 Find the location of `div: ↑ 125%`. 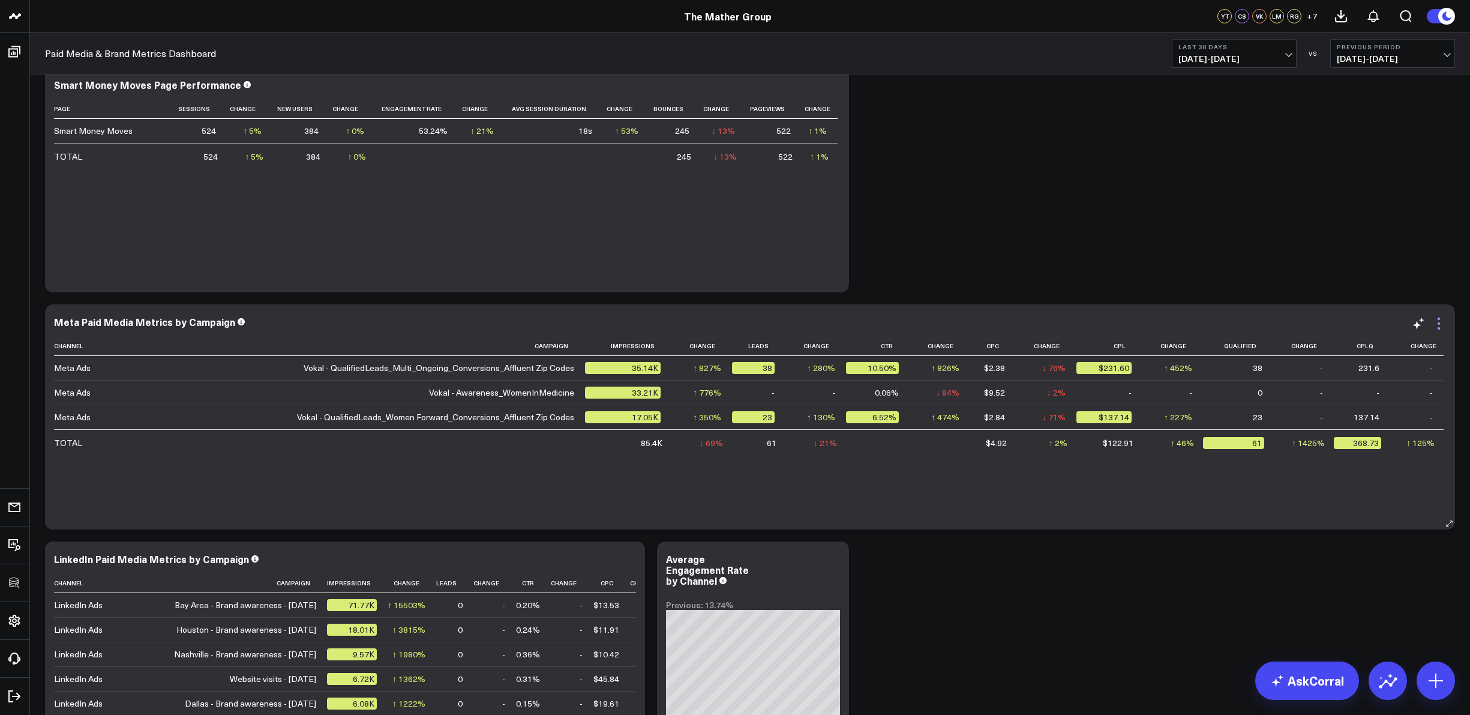

div: ↑ 125% is located at coordinates (1420, 443).